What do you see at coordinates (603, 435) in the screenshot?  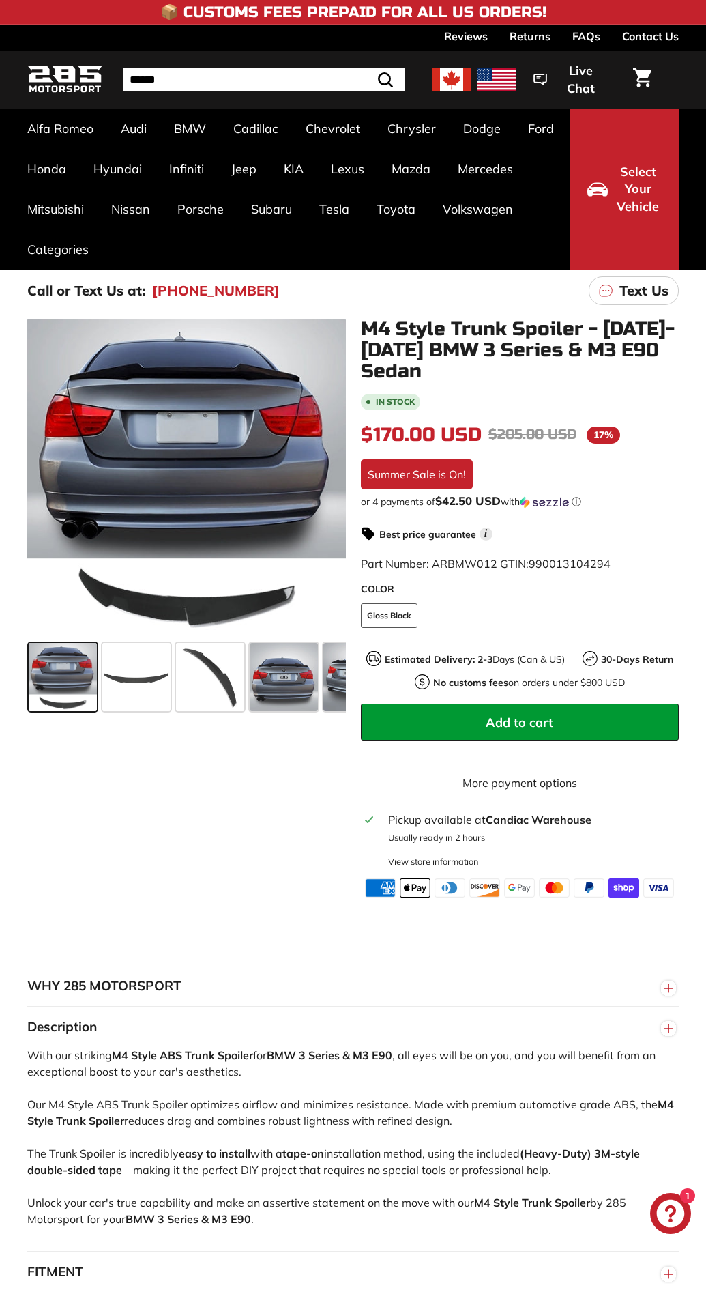 I see `span: 17%` at bounding box center [603, 435].